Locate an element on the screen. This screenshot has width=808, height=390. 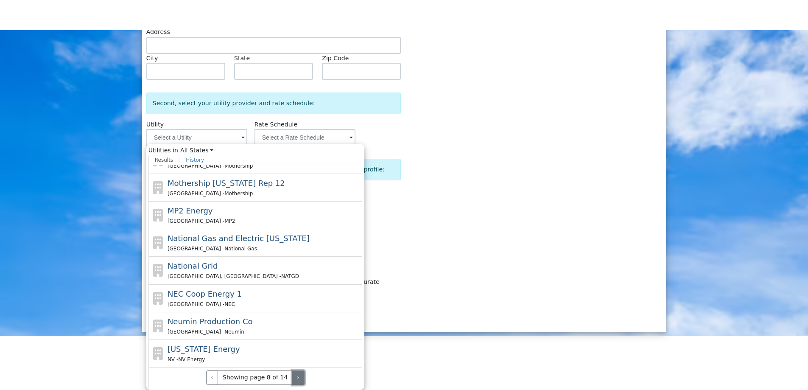
span: NV Energy is located at coordinates (191, 359).